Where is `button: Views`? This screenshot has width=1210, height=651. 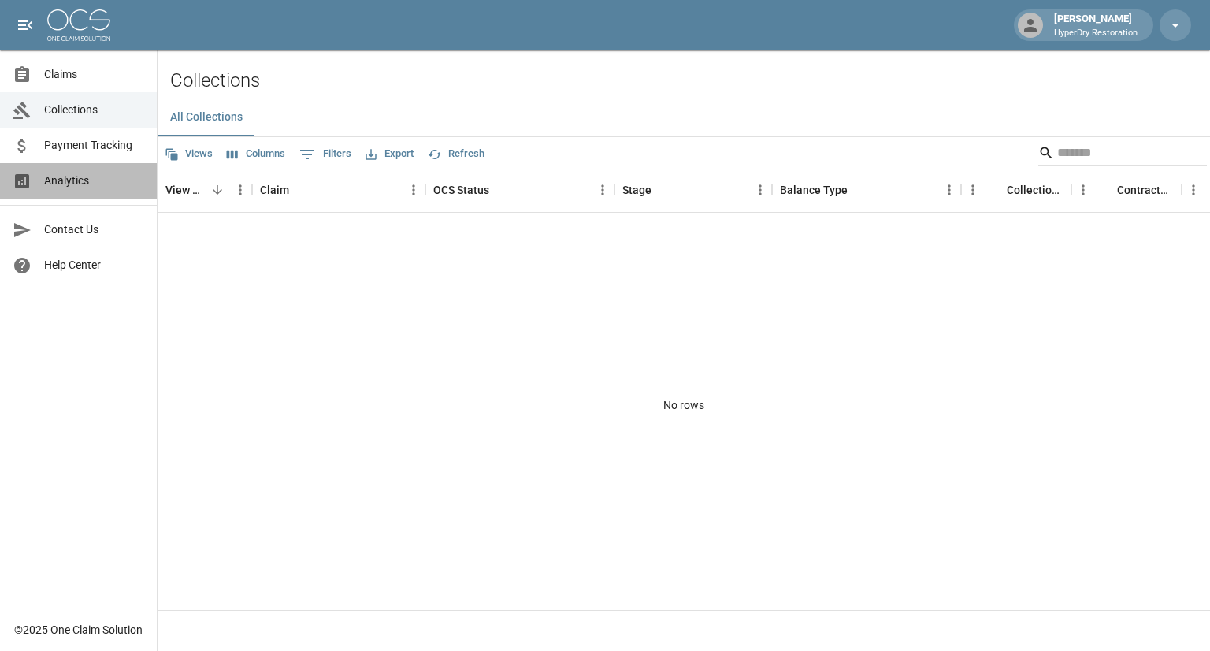 button: Views is located at coordinates (188, 154).